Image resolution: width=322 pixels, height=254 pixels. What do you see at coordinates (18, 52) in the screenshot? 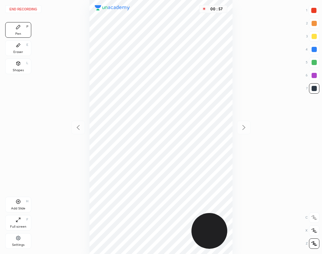
I see `div: Eraser` at bounding box center [18, 52].